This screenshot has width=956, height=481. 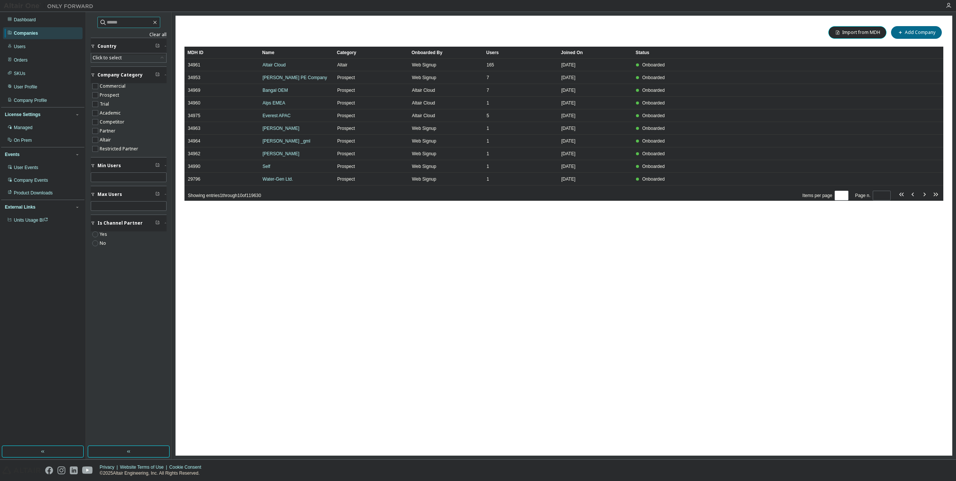 I want to click on span: 34964, so click(x=194, y=141).